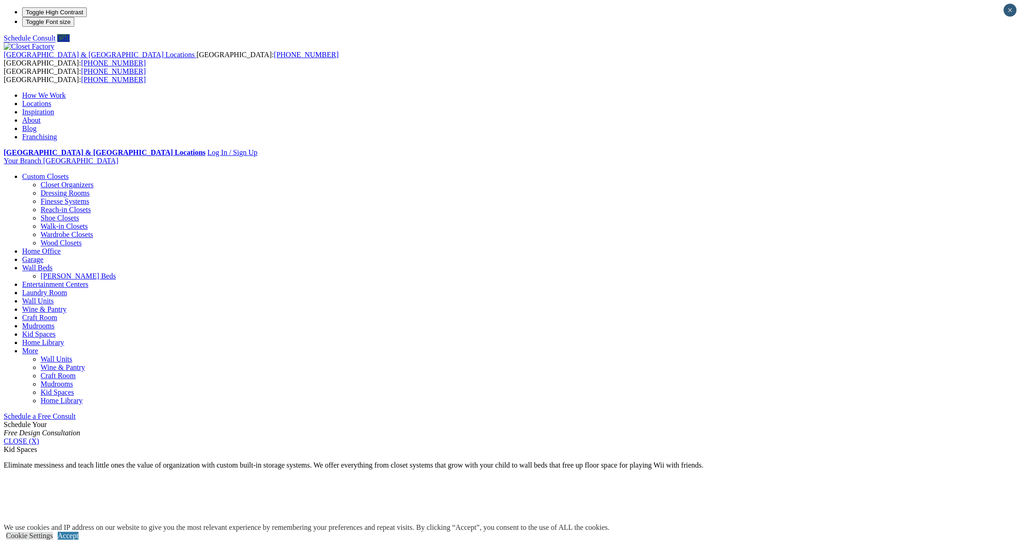 The height and width of the screenshot is (540, 1020). I want to click on a: Wardrobe Closets, so click(67, 234).